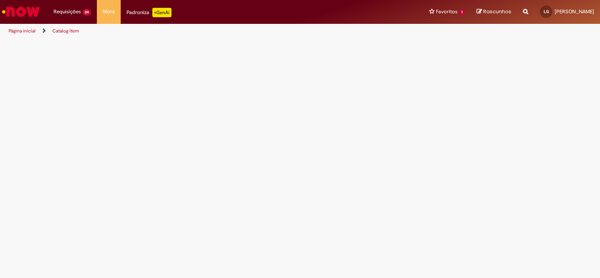 Image resolution: width=600 pixels, height=278 pixels. Describe the element at coordinates (66, 31) in the screenshot. I see `a: Catalog Item` at that location.